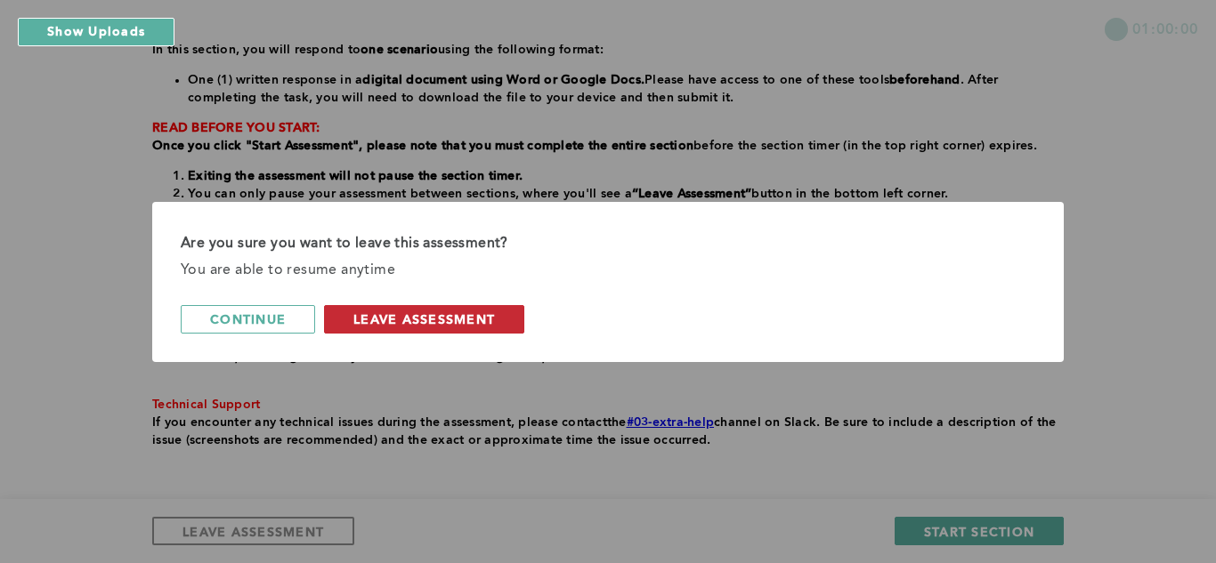 This screenshot has height=563, width=1216. What do you see at coordinates (247, 320) in the screenshot?
I see `button: continue` at bounding box center [247, 320].